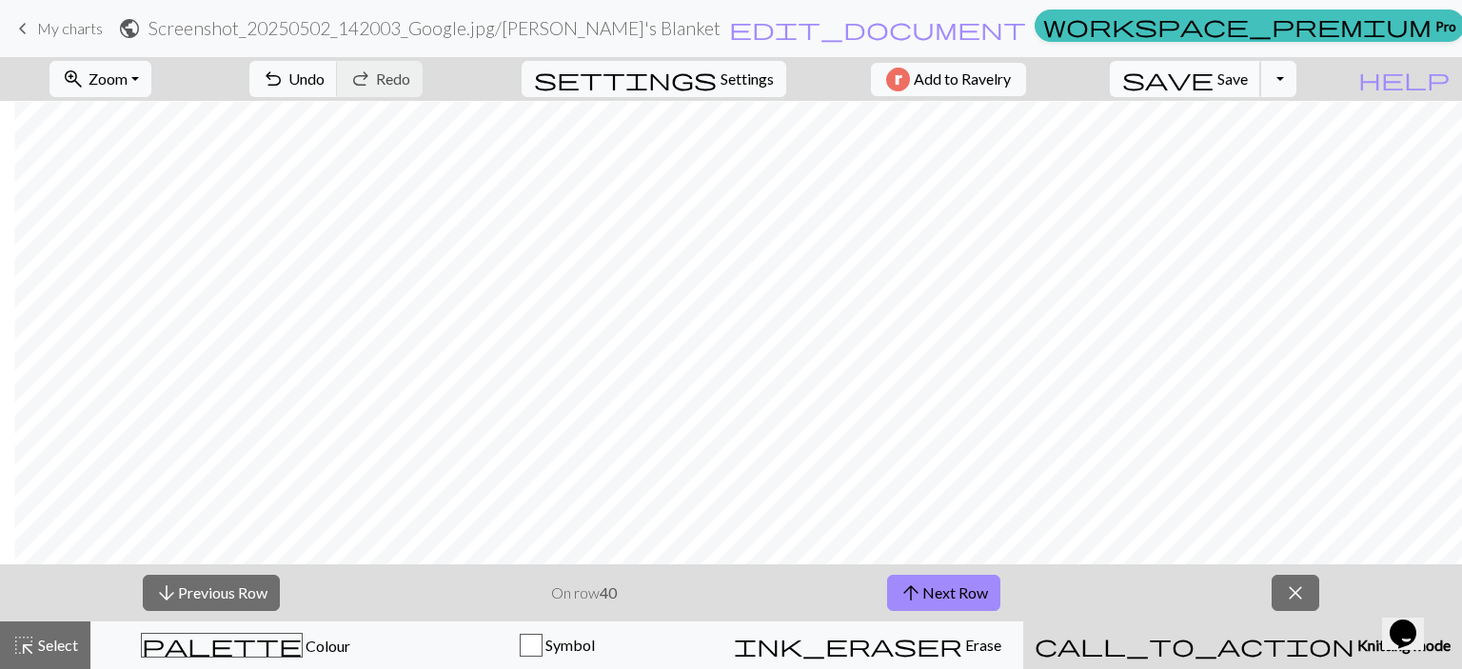 The image size is (1462, 669). What do you see at coordinates (897, 79) in the screenshot?
I see `img: Ravelry` at bounding box center [897, 79].